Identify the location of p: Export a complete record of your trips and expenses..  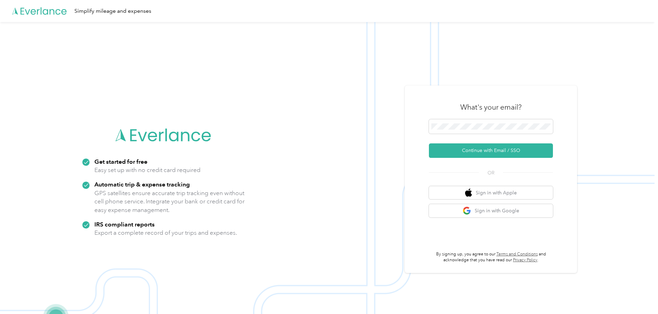
(166, 233).